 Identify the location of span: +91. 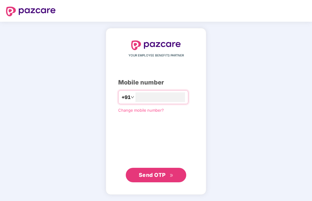
(126, 97).